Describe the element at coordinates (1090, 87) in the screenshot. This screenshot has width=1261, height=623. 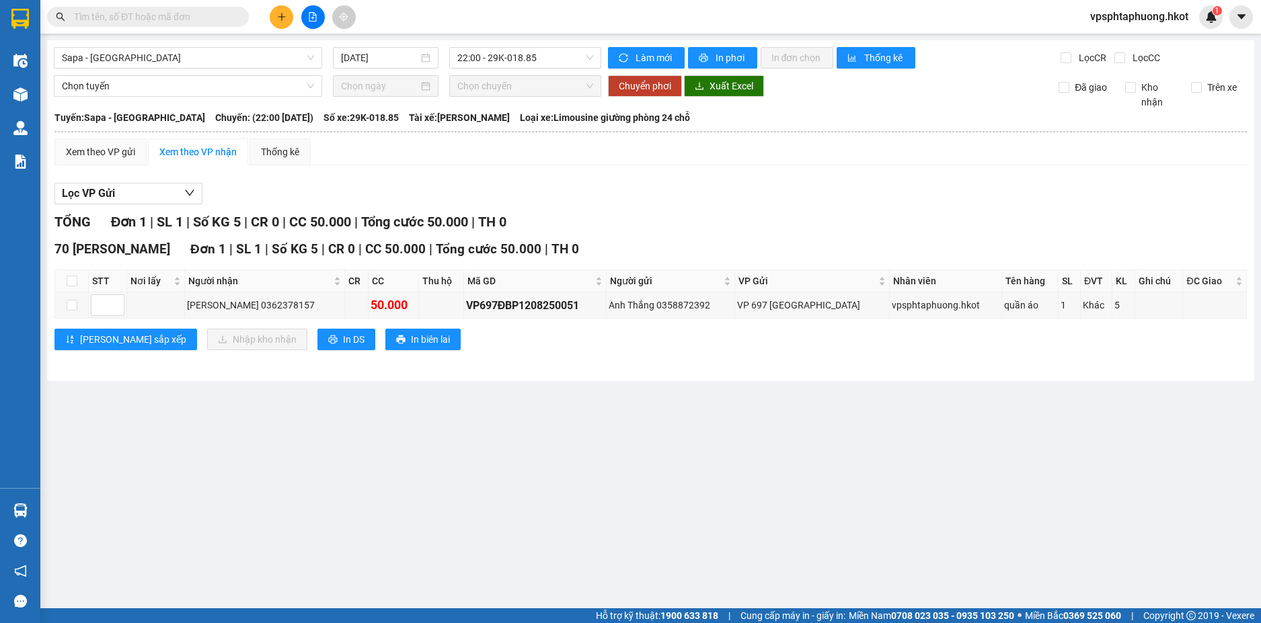
I see `span: Đã giao` at that location.